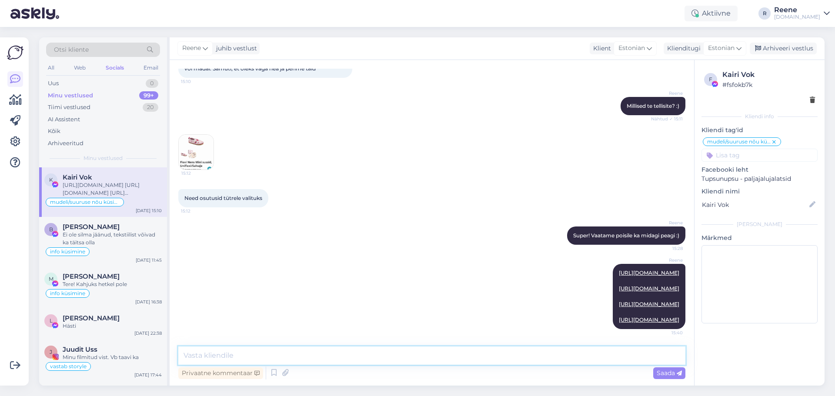 This screenshot has height=396, width=835. What do you see at coordinates (797, 10) in the screenshot?
I see `div: Reene` at bounding box center [797, 10].